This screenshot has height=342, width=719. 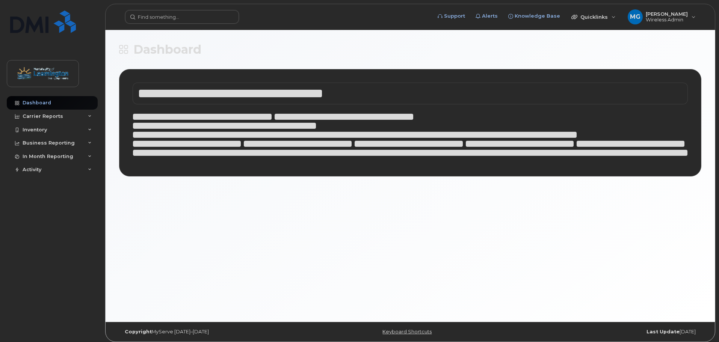 I want to click on span: Dashboard, so click(x=167, y=50).